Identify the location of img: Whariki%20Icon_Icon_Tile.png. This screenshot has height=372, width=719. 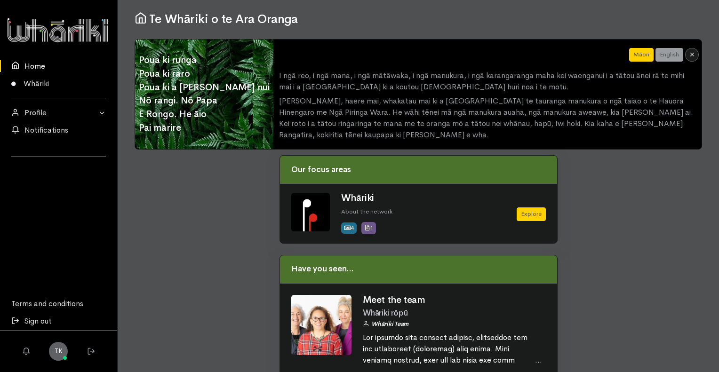
(310, 212).